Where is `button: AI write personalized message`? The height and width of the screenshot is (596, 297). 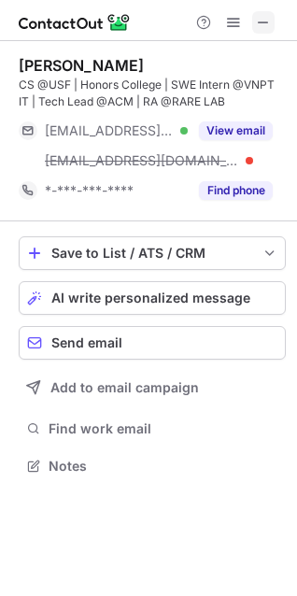
button: AI write personalized message is located at coordinates (152, 298).